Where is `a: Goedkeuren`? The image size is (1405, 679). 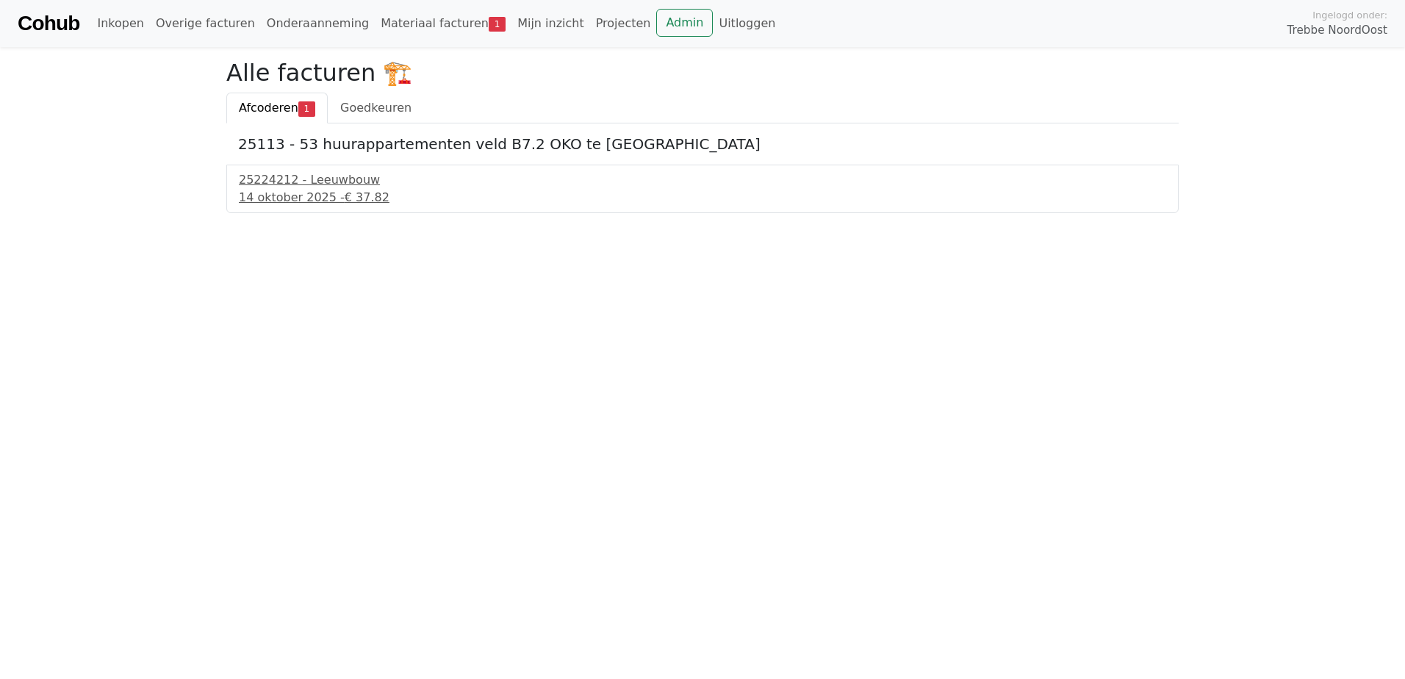
a: Goedkeuren is located at coordinates (375, 108).